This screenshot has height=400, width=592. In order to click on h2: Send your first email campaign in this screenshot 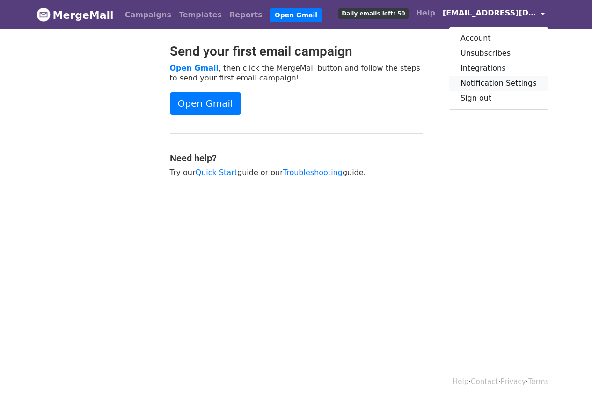, I will do `click(296, 52)`.